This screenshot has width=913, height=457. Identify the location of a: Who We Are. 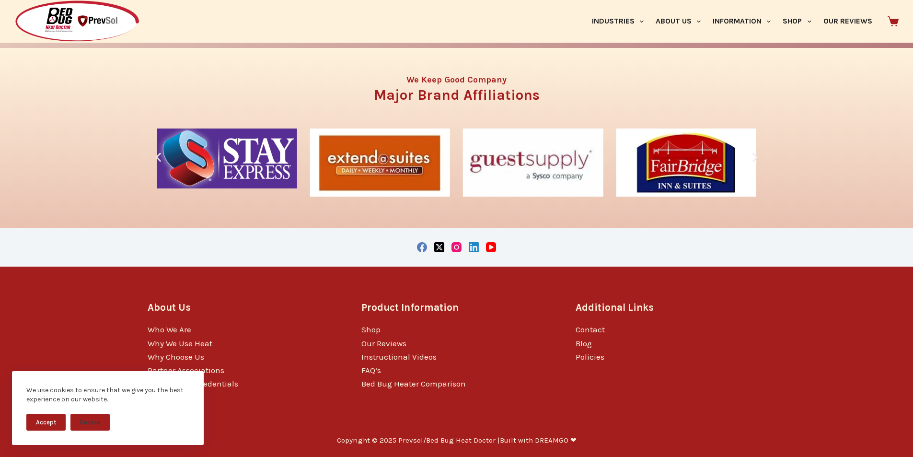
(169, 329).